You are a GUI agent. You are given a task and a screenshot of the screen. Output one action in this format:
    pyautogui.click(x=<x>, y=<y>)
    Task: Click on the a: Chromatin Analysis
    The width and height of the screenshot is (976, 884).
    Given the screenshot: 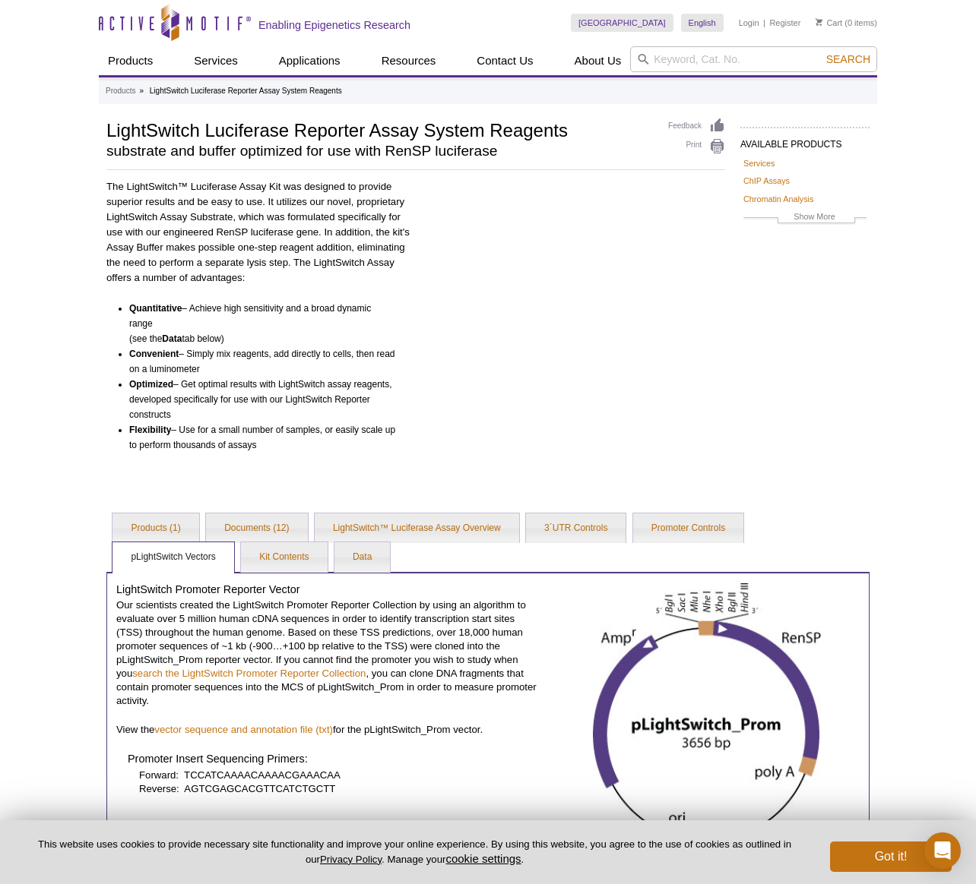 What is the action you would take?
    pyautogui.click(x=778, y=199)
    